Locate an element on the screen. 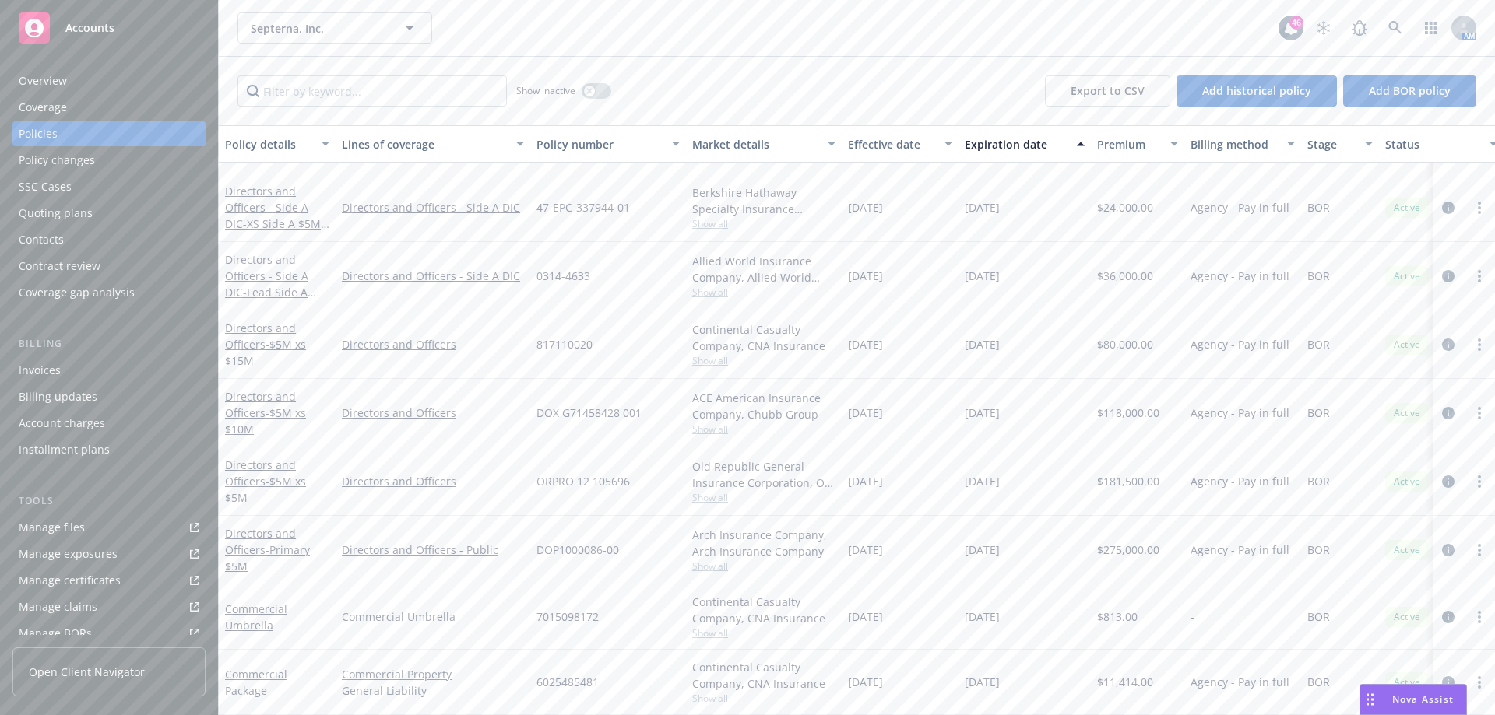 This screenshot has width=1495, height=715. div: Policy changes is located at coordinates (57, 160).